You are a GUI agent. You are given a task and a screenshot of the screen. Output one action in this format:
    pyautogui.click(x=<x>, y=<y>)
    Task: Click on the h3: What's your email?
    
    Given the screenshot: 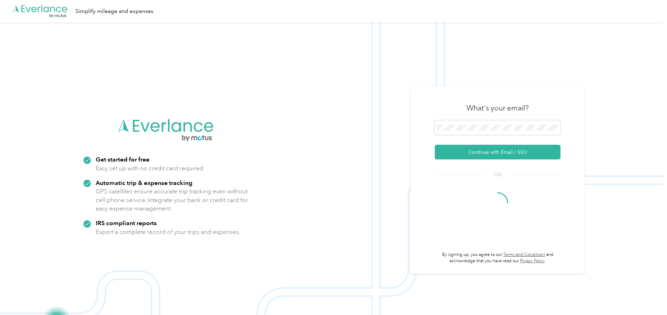 What is the action you would take?
    pyautogui.click(x=498, y=108)
    